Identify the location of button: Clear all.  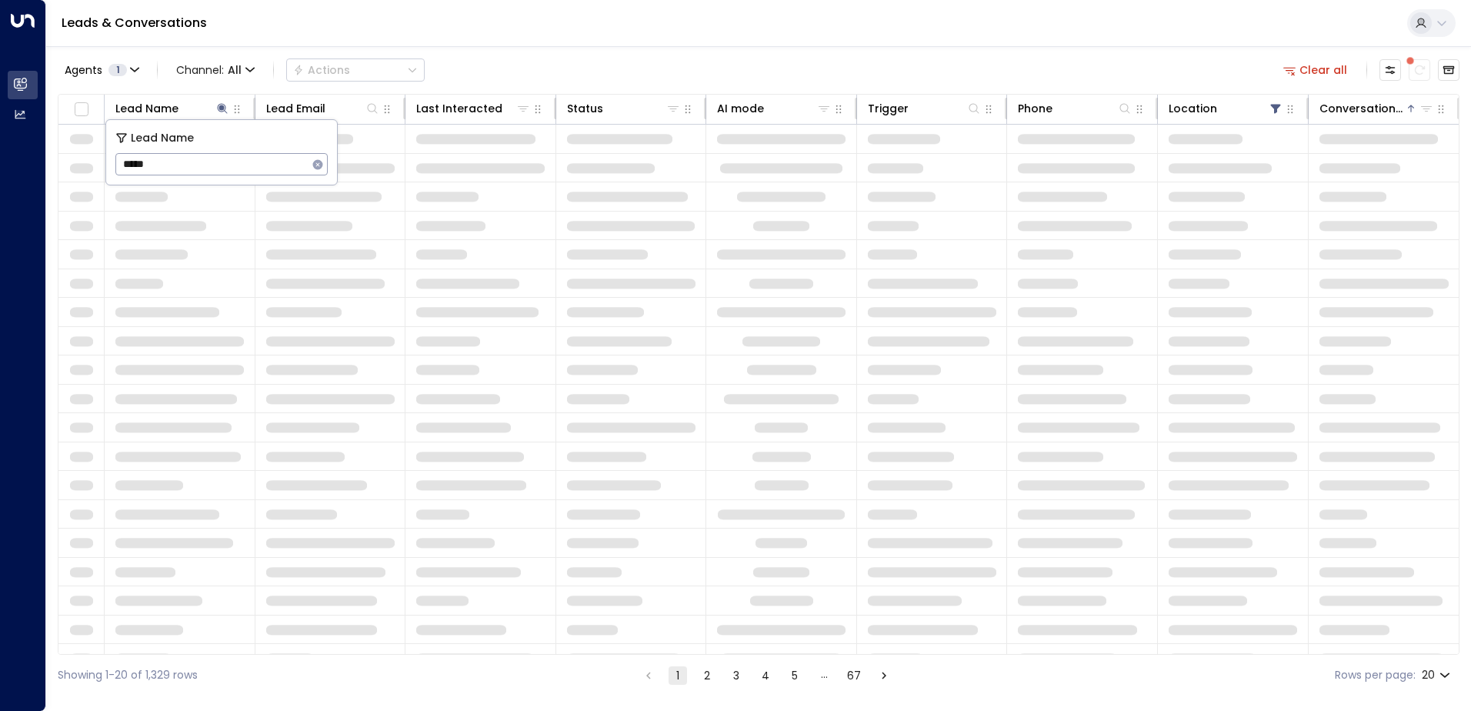
(1315, 70).